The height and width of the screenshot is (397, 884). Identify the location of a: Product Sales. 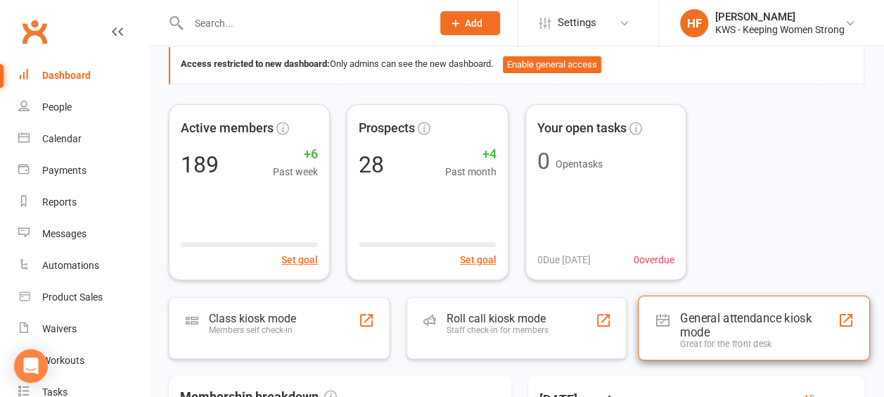
(83, 297).